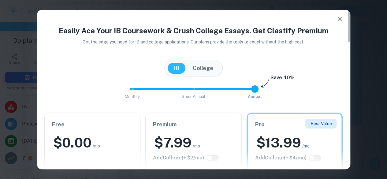  I want to click on span: Monthly, so click(132, 96).